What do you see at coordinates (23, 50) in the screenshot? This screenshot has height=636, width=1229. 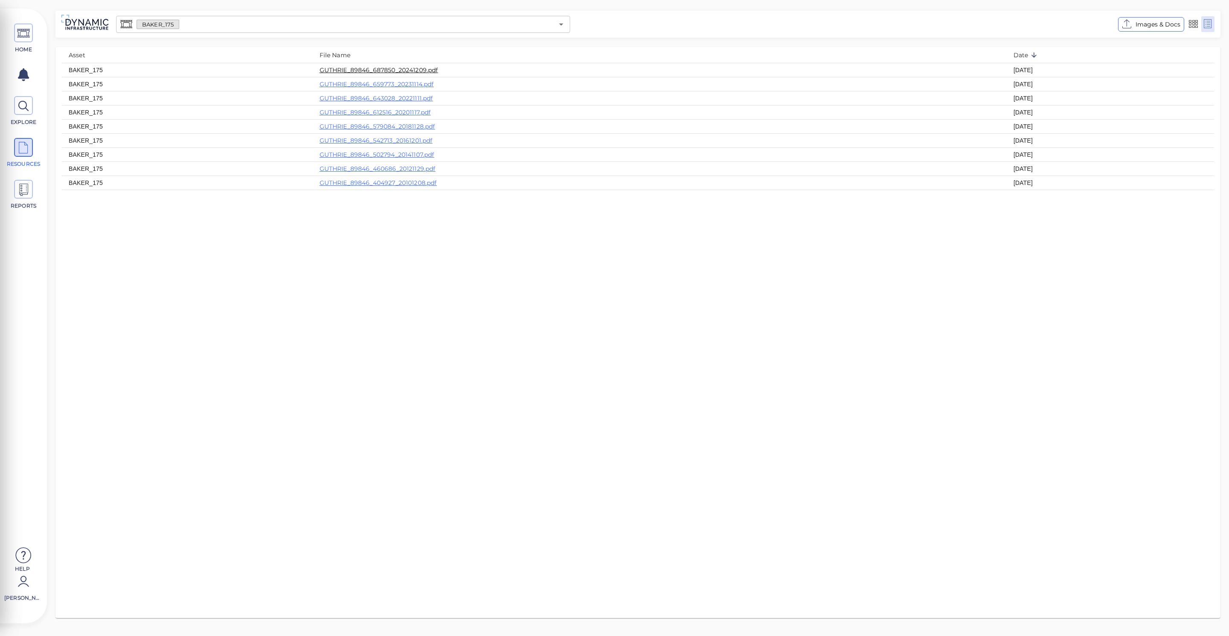 I see `span: HOME` at bounding box center [23, 50].